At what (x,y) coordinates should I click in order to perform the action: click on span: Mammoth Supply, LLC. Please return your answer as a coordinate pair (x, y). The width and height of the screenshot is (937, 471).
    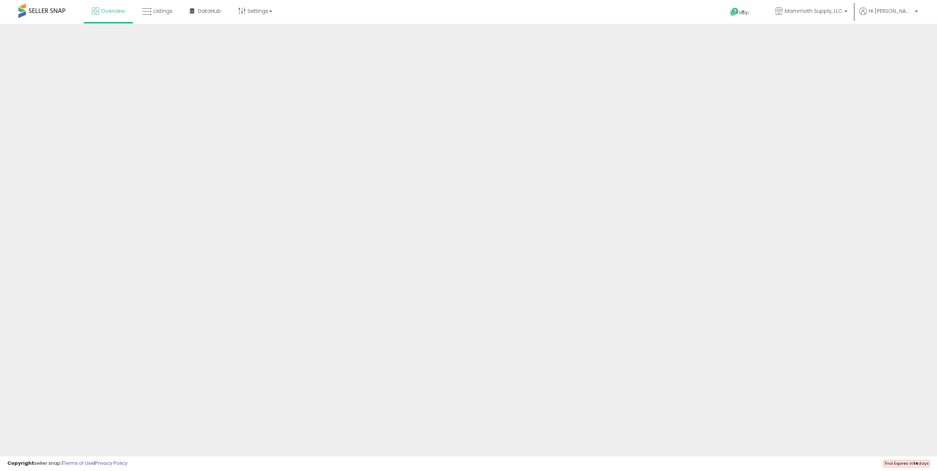
    Looking at the image, I should click on (813, 11).